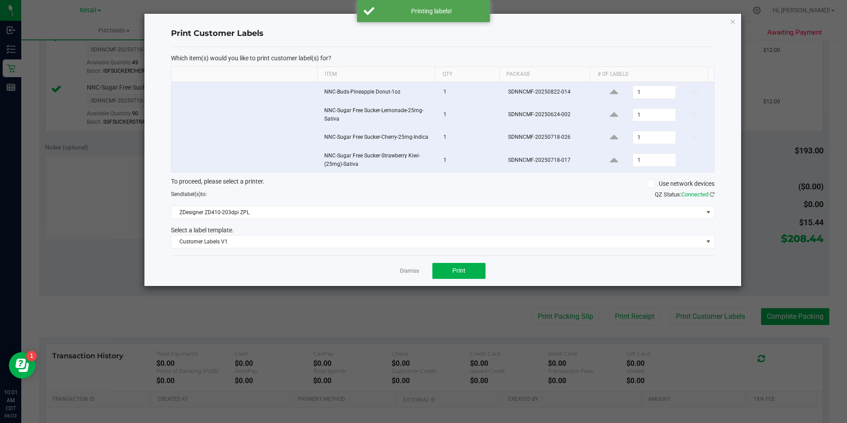  Describe the element at coordinates (549, 92) in the screenshot. I see `td: SDNNCMF-20250822-014` at that location.